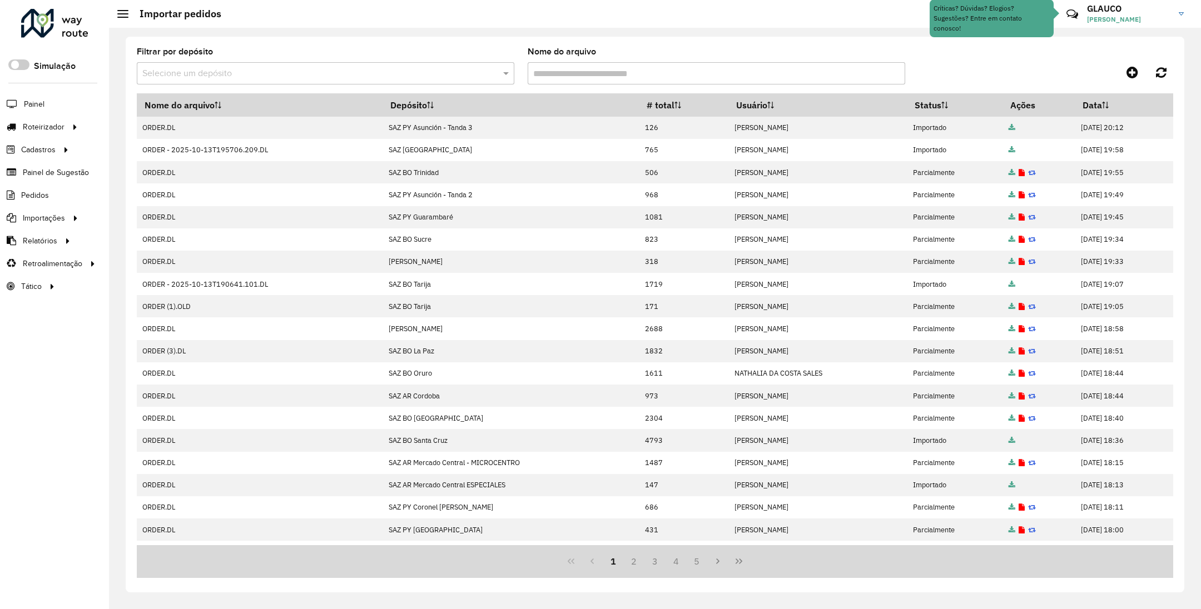 The width and height of the screenshot is (1201, 609). What do you see at coordinates (684, 284) in the screenshot?
I see `td: 1719` at bounding box center [684, 284].